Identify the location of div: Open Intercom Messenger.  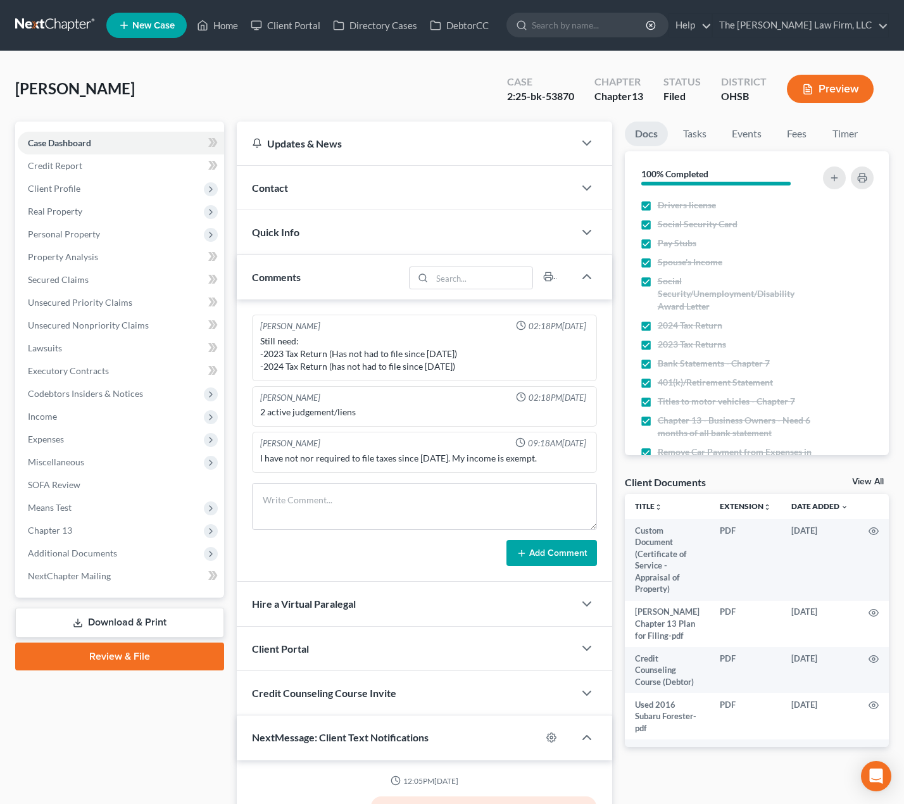
(876, 776).